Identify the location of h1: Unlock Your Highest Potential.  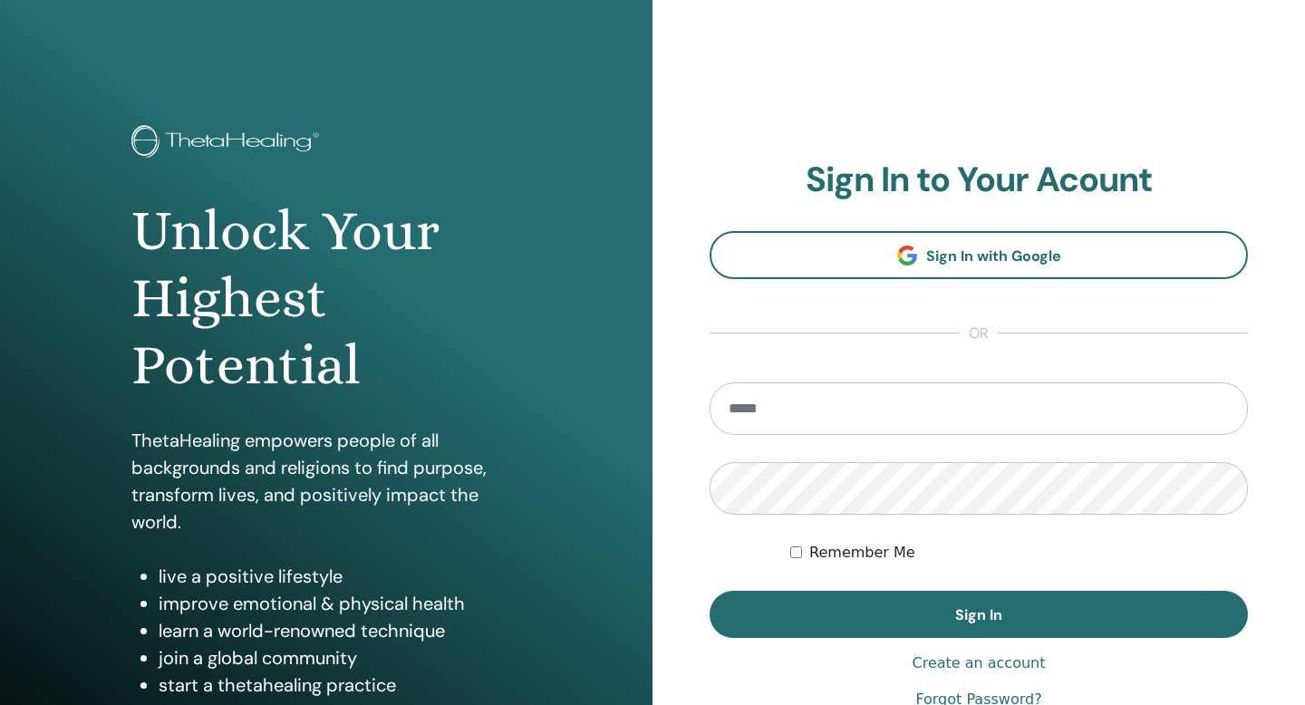
(326, 298).